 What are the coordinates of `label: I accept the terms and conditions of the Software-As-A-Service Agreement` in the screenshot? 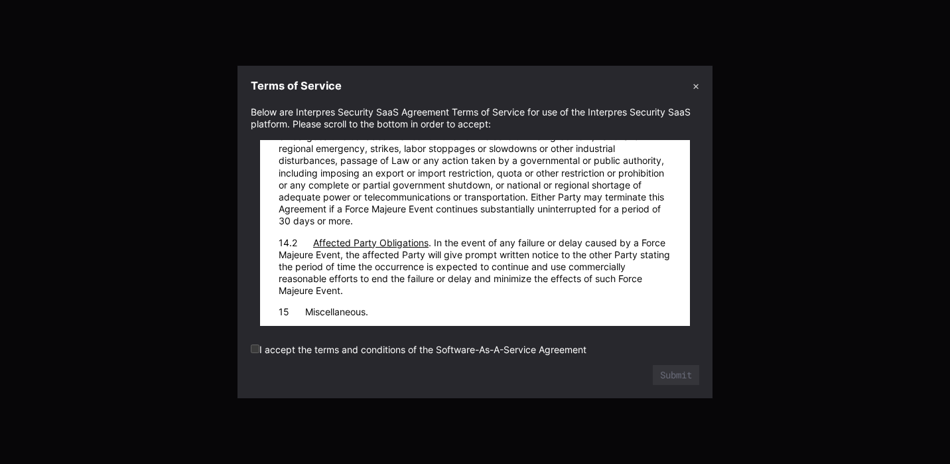 It's located at (418, 349).